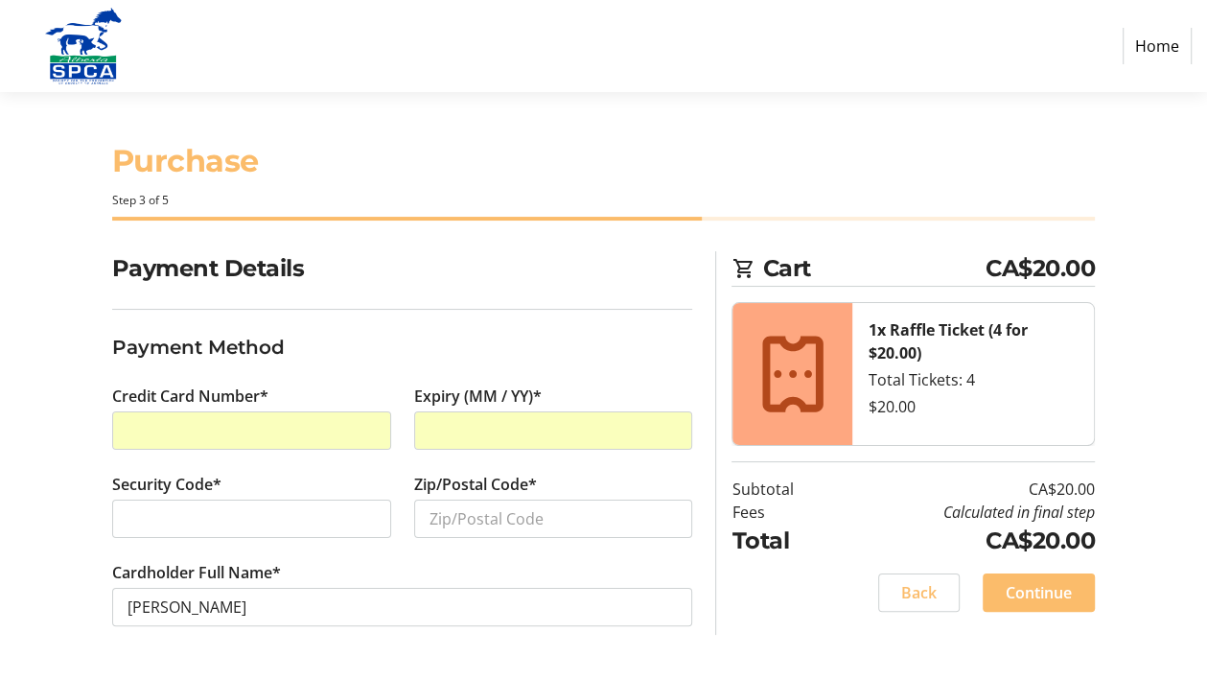 This screenshot has width=1207, height=679. What do you see at coordinates (476, 484) in the screenshot?
I see `label: Zip/Postal Code*` at bounding box center [476, 484].